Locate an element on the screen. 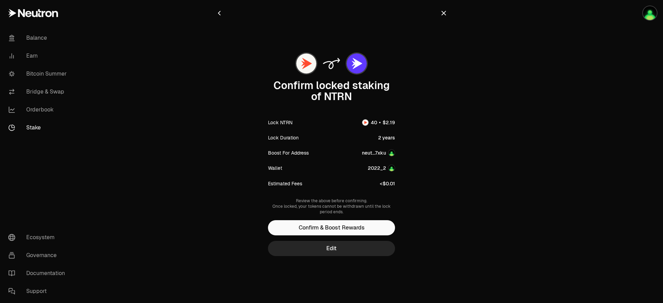 This screenshot has width=663, height=303. div: Lock Duration is located at coordinates (283, 138).